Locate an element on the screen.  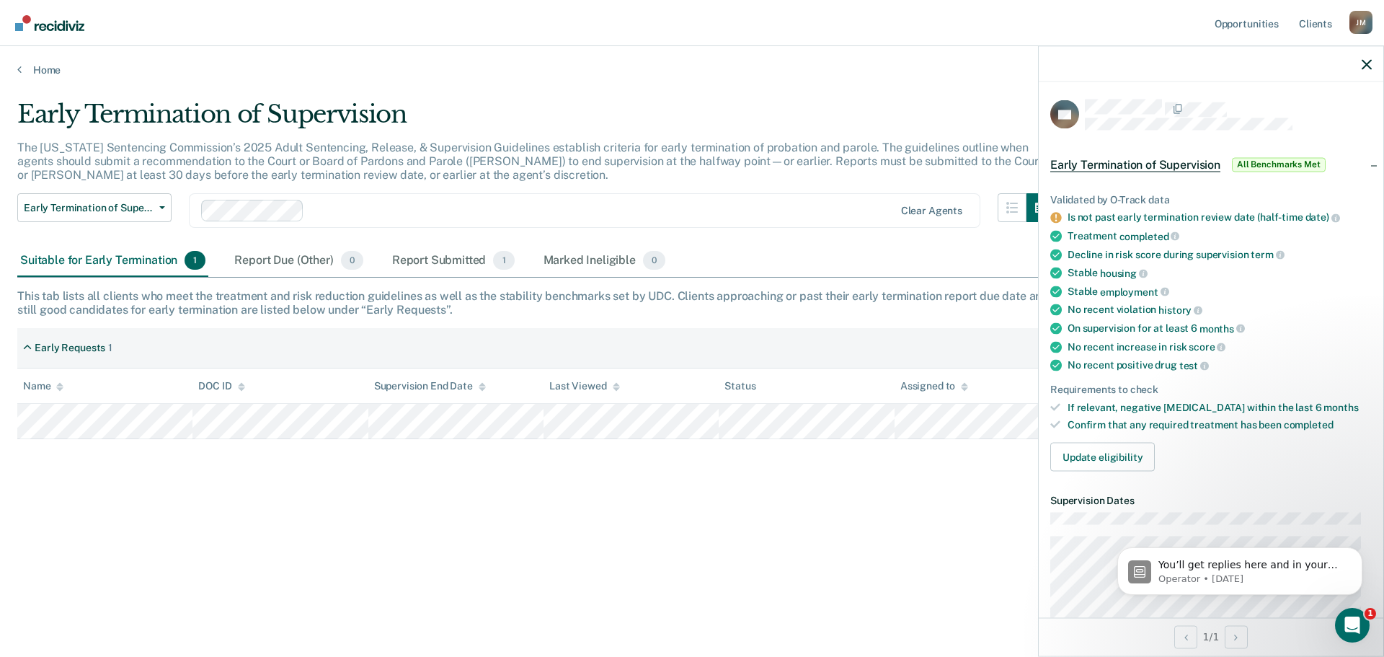
div: Report Submitted is located at coordinates (453, 261).